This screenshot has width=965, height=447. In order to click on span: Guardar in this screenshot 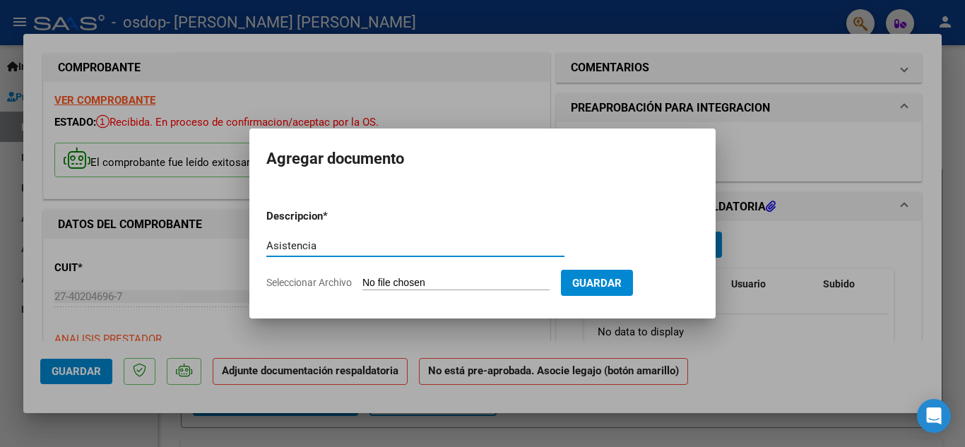, I will do `click(597, 283)`.